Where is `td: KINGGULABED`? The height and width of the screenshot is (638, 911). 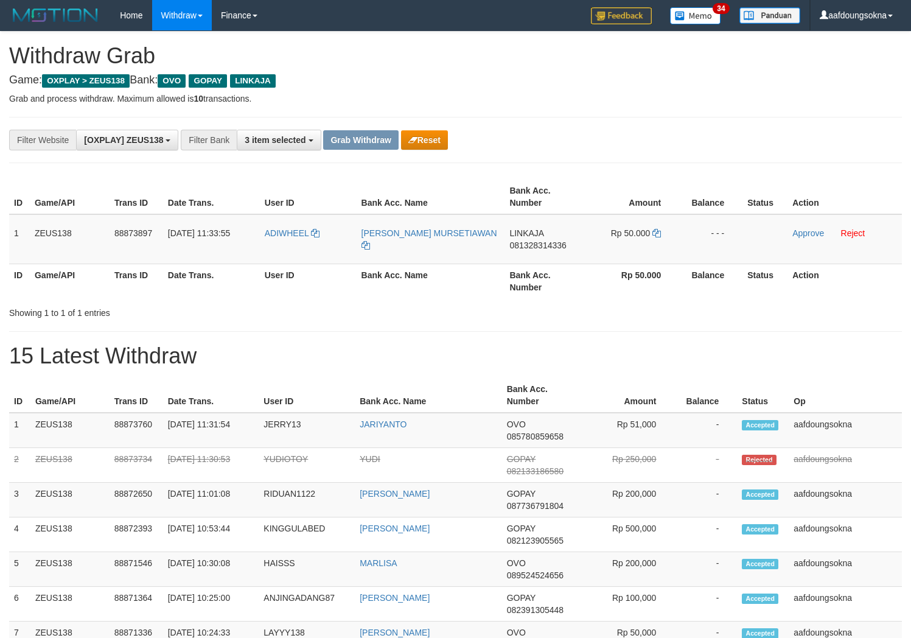
td: KINGGULABED is located at coordinates (307, 534).